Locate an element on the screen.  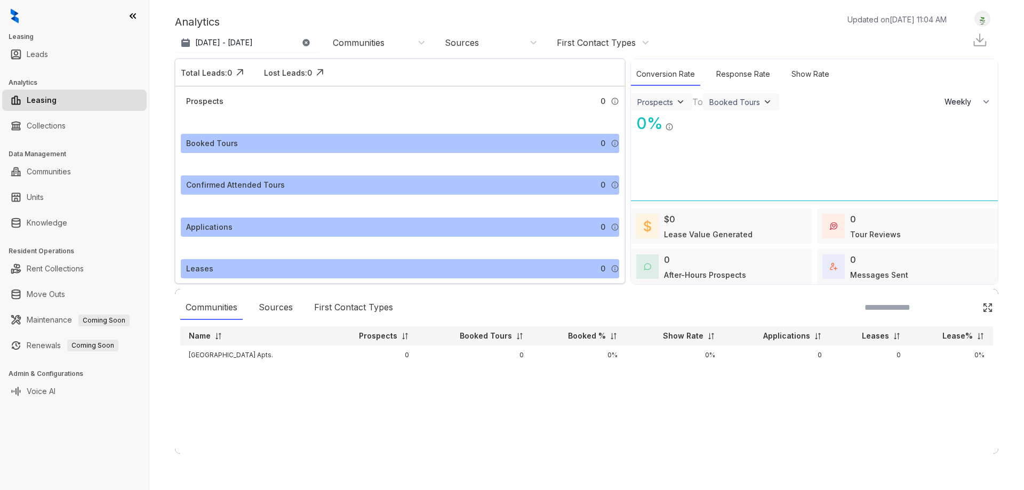
img: Download is located at coordinates (980, 40).